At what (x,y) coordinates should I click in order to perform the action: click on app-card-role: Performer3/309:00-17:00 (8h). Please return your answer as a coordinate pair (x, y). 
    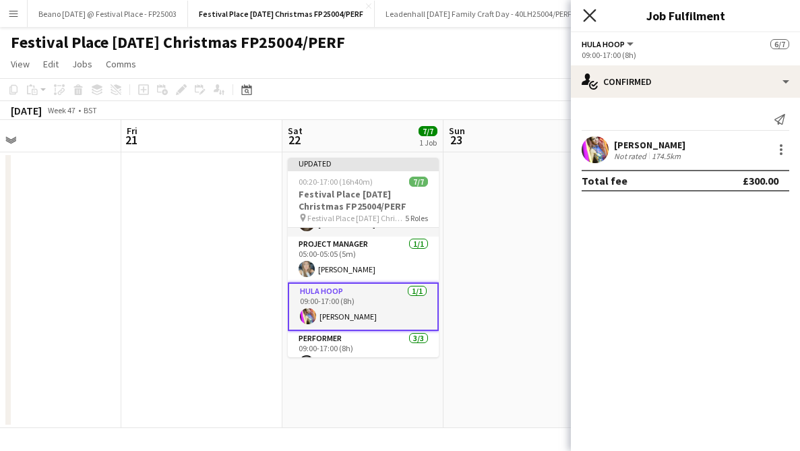
    Looking at the image, I should click on (363, 373).